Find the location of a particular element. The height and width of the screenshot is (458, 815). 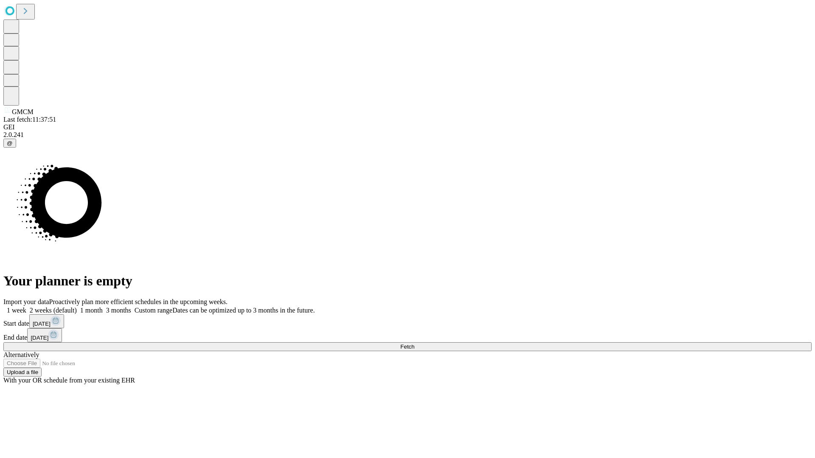

span: 3 months is located at coordinates (118, 310).